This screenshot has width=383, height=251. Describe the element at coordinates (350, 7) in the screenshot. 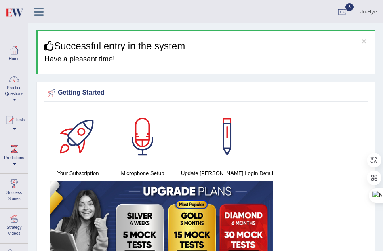

I see `span: 3` at that location.